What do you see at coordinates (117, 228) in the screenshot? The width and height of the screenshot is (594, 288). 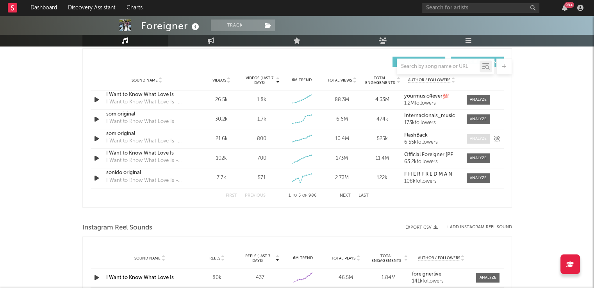 I see `span: Instagram Reel Sounds` at bounding box center [117, 228].